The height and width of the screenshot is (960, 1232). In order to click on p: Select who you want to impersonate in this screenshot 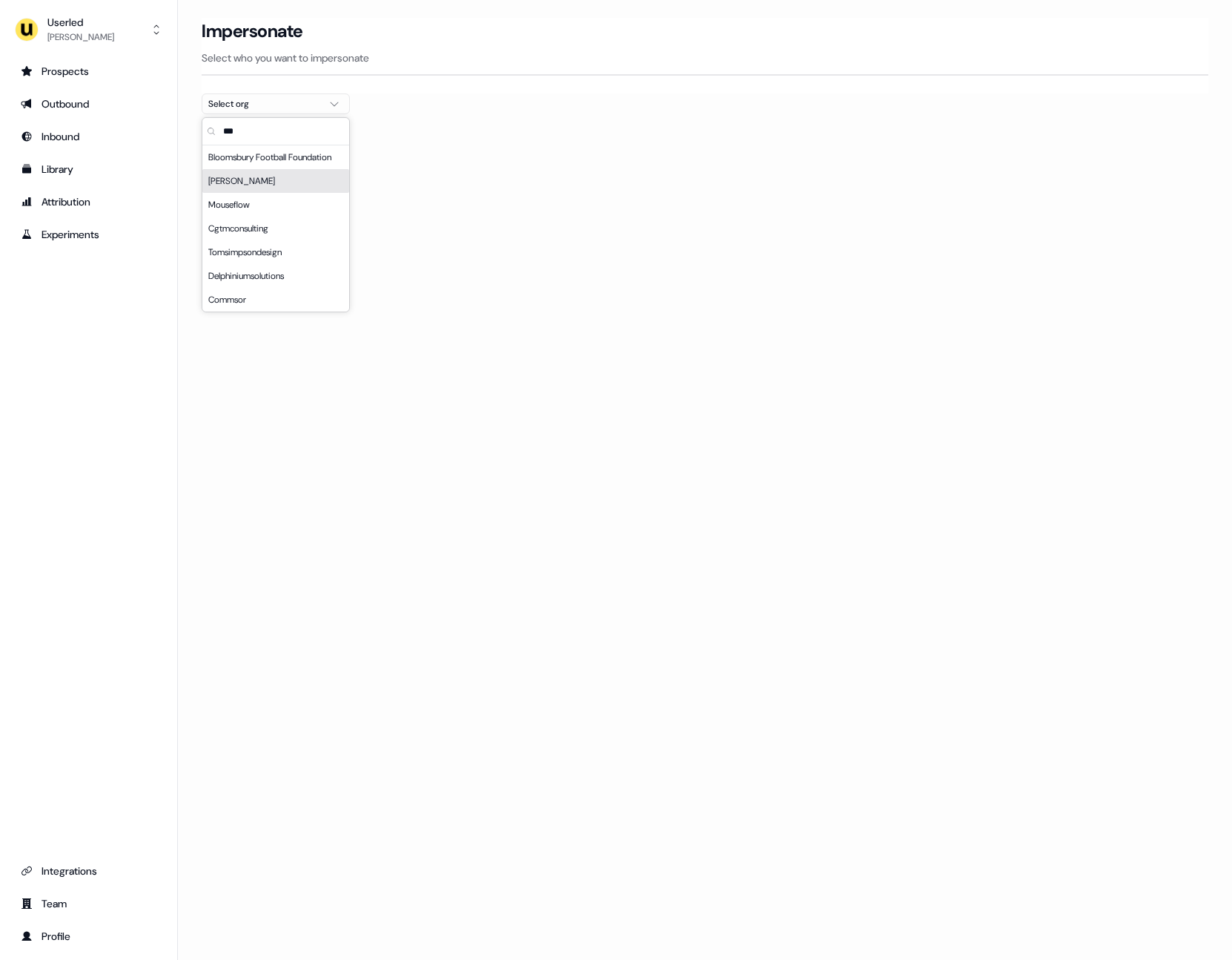, I will do `click(705, 58)`.